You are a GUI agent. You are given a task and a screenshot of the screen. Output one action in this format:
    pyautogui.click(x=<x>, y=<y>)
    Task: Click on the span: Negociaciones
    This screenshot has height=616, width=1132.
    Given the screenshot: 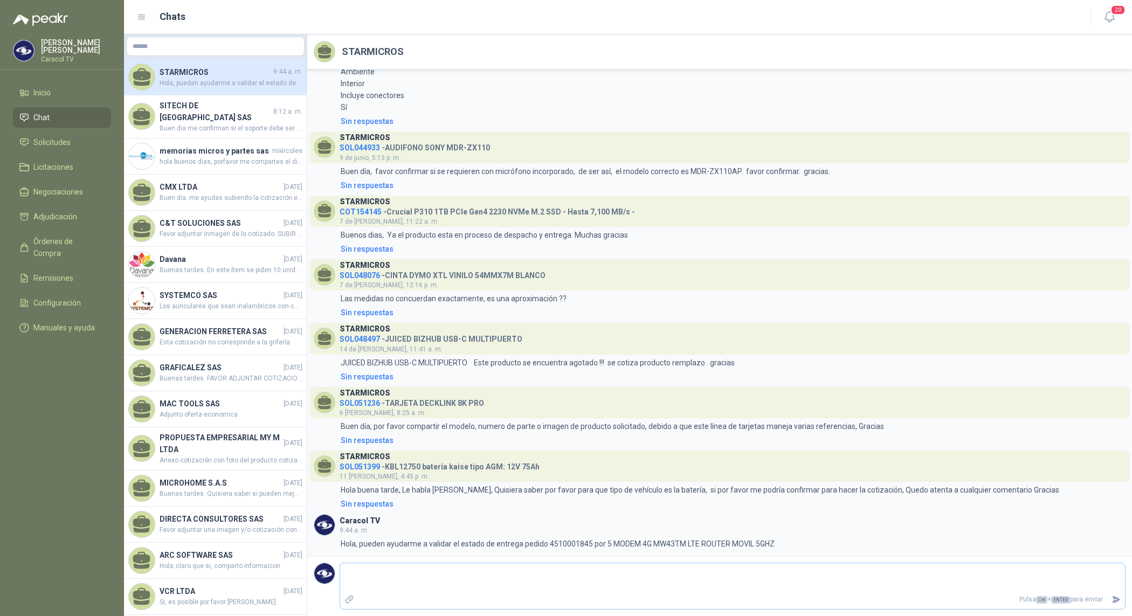 What is the action you would take?
    pyautogui.click(x=58, y=192)
    